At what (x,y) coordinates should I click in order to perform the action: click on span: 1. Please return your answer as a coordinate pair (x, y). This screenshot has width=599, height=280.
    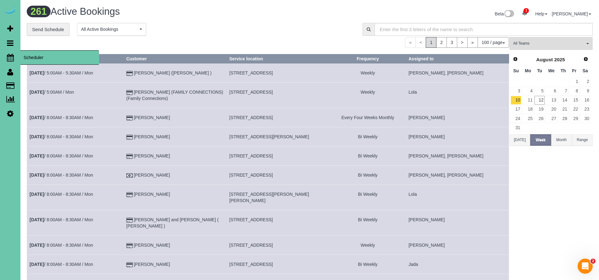
    Looking at the image, I should click on (526, 11).